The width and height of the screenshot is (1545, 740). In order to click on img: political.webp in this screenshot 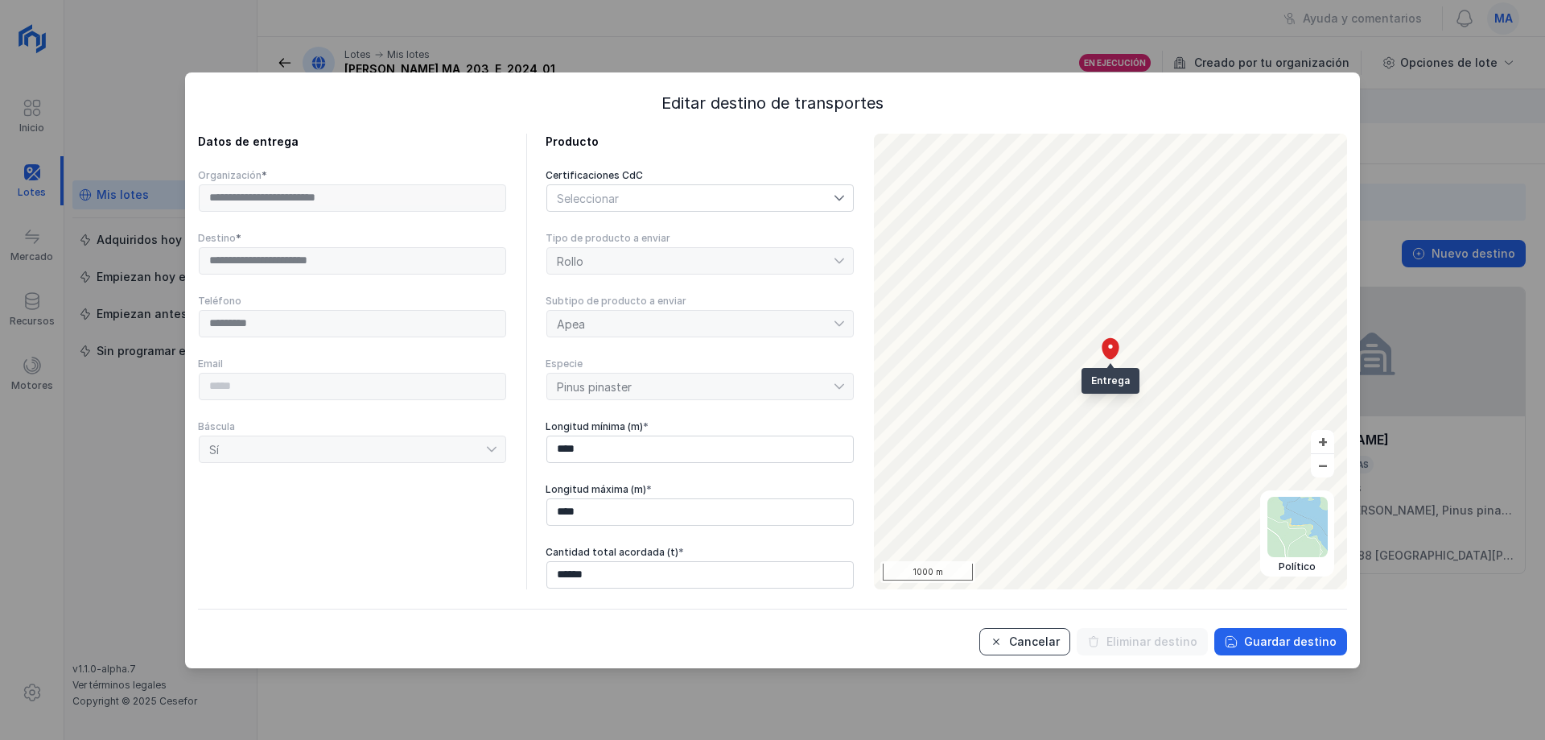, I will do `click(1297, 526)`.